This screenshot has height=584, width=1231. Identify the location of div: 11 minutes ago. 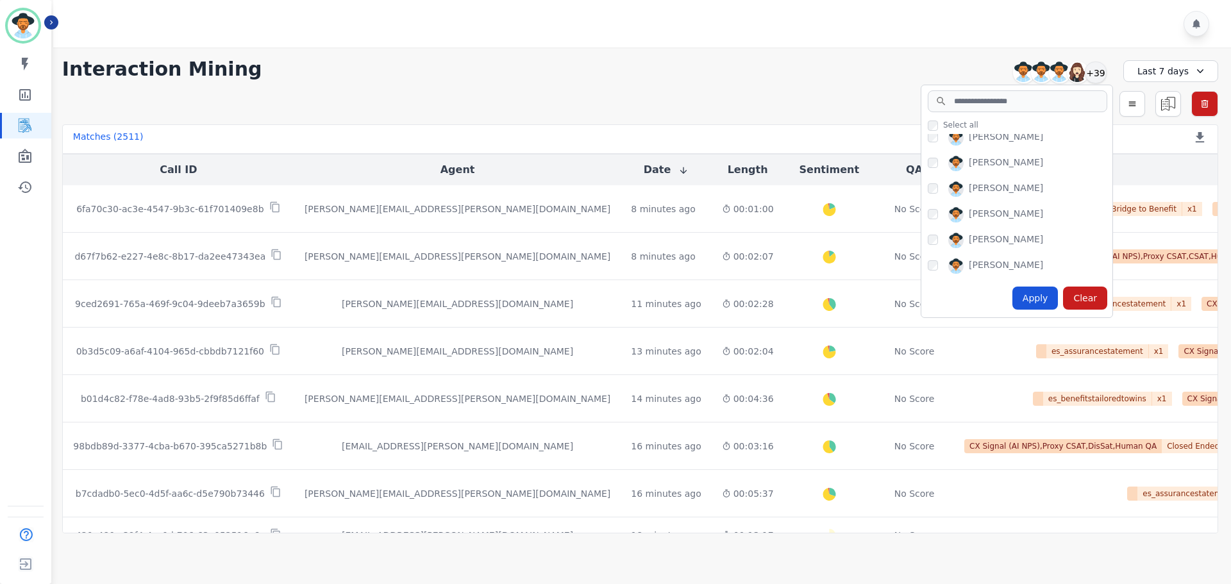
(666, 304).